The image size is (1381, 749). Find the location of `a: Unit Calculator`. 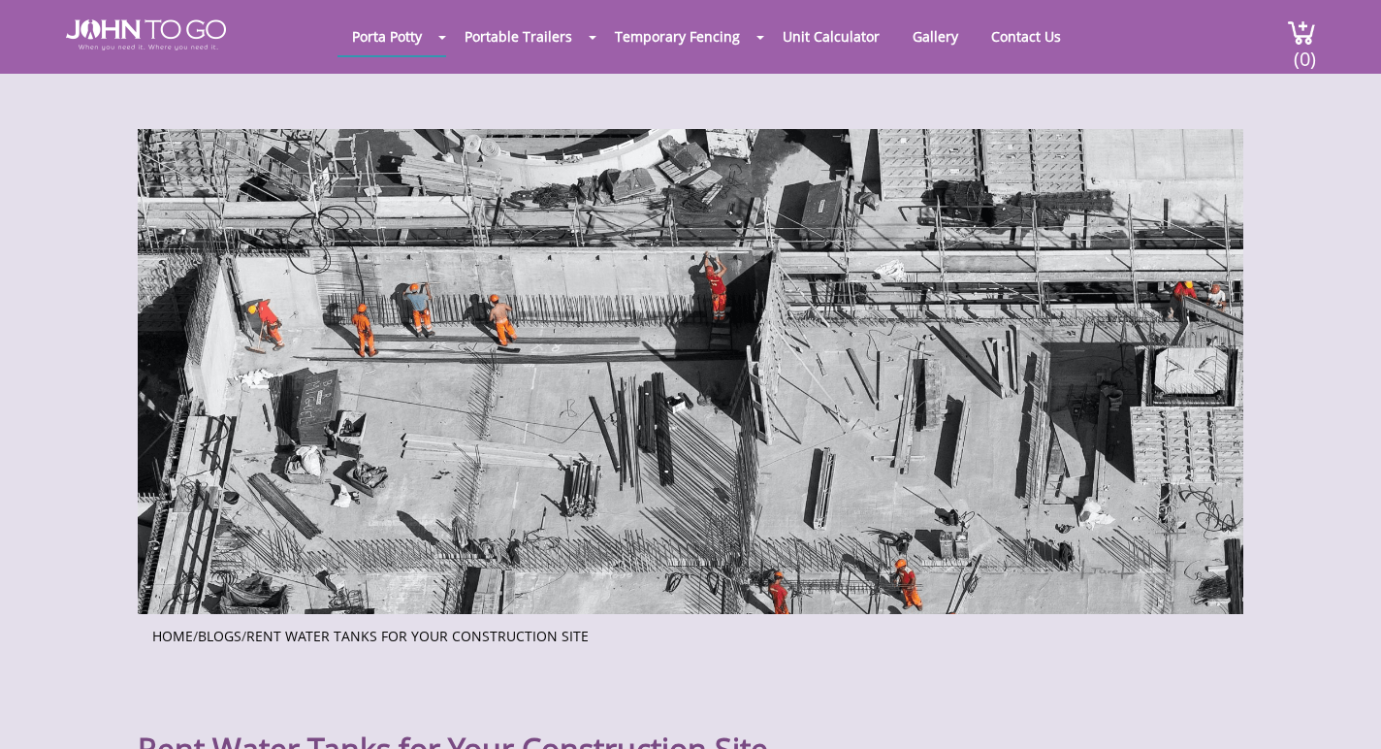

a: Unit Calculator is located at coordinates (831, 36).